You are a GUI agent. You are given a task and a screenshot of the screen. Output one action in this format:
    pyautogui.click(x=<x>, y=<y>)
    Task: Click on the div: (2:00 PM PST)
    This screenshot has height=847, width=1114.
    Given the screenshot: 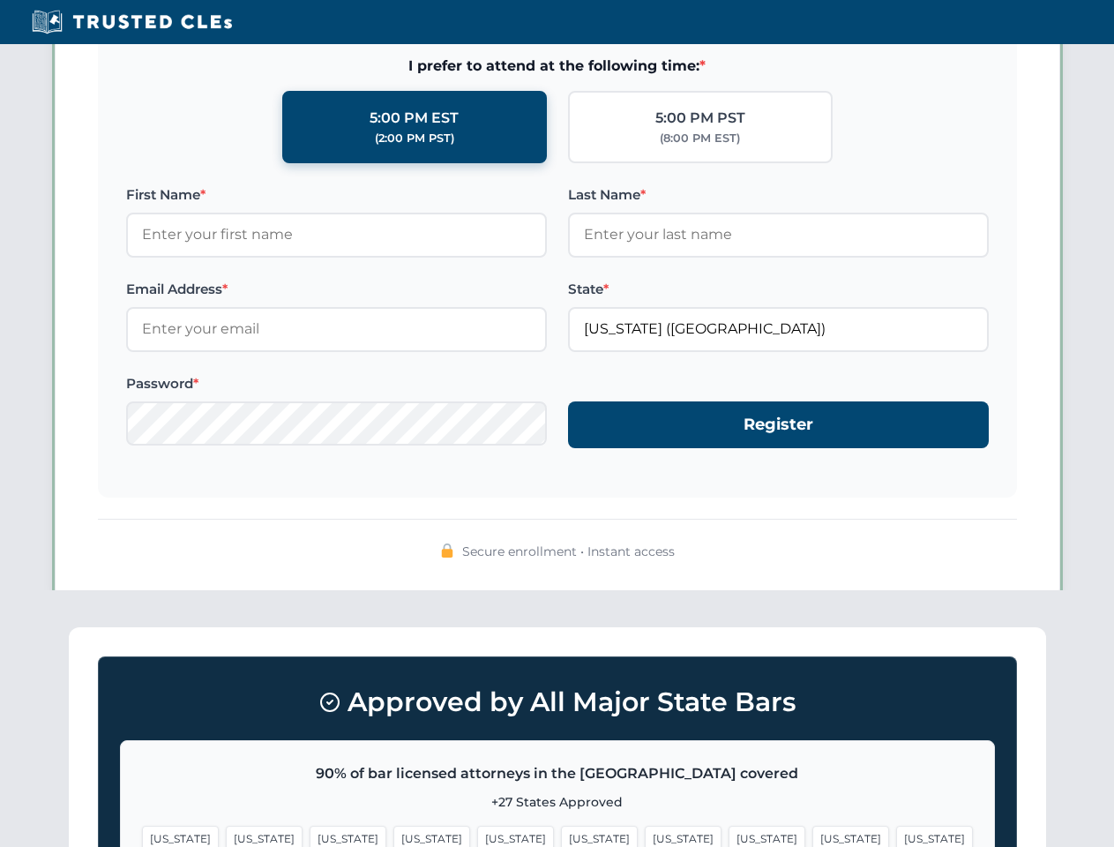 What is the action you would take?
    pyautogui.click(x=415, y=138)
    